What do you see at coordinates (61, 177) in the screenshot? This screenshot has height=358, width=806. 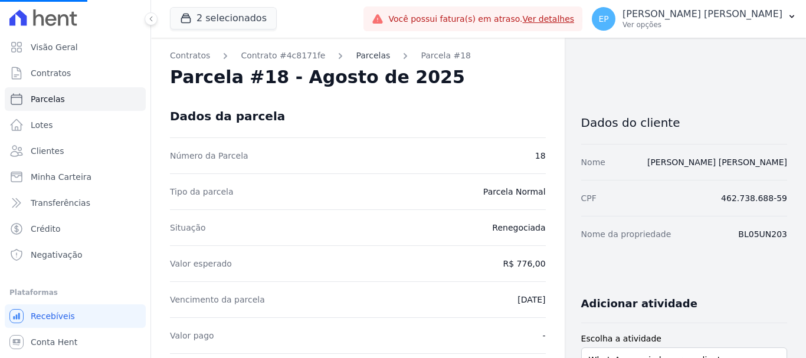 I see `span: Minha Carteira` at bounding box center [61, 177].